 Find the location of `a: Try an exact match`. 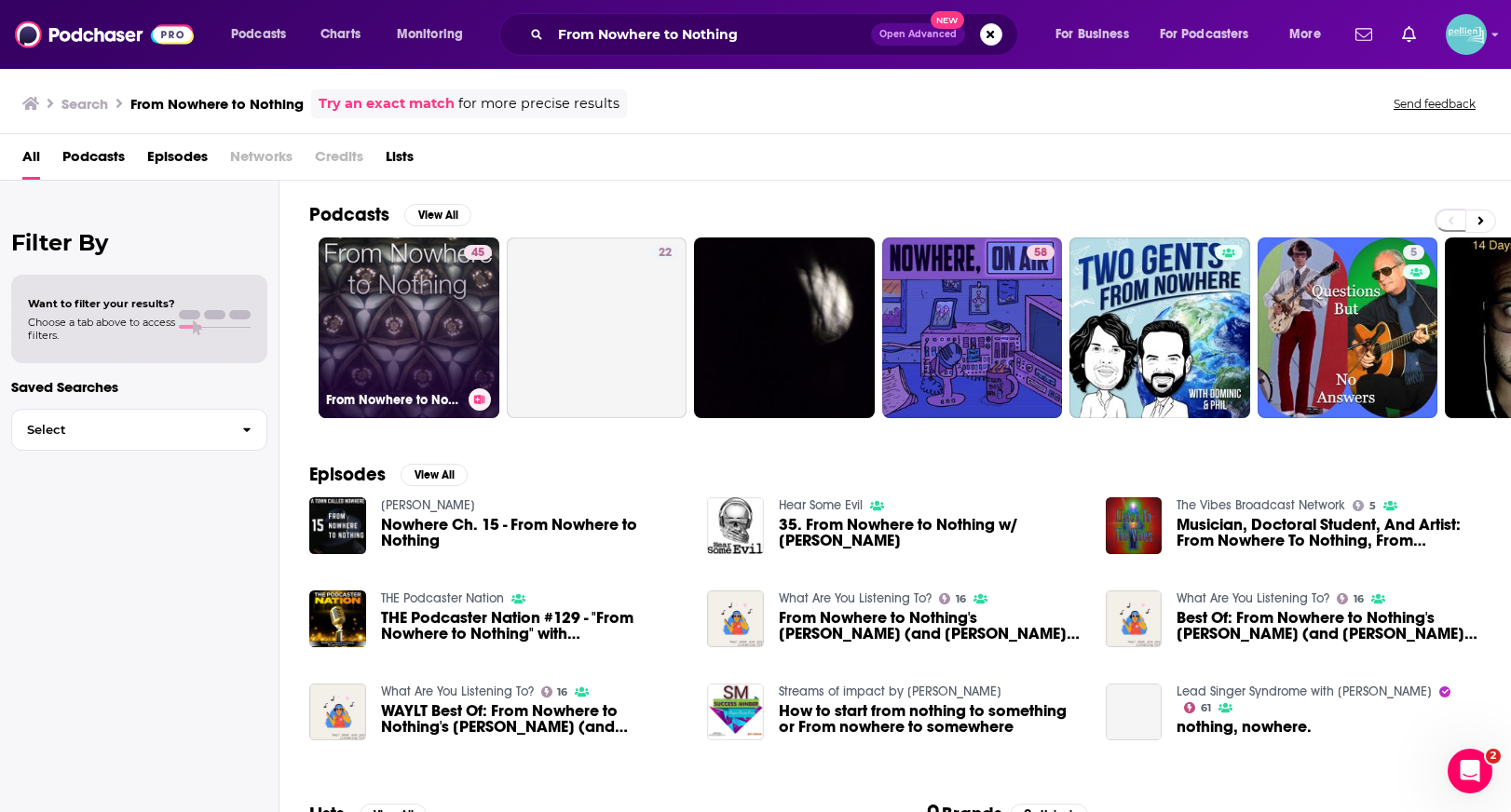

a: Try an exact match is located at coordinates (386, 104).